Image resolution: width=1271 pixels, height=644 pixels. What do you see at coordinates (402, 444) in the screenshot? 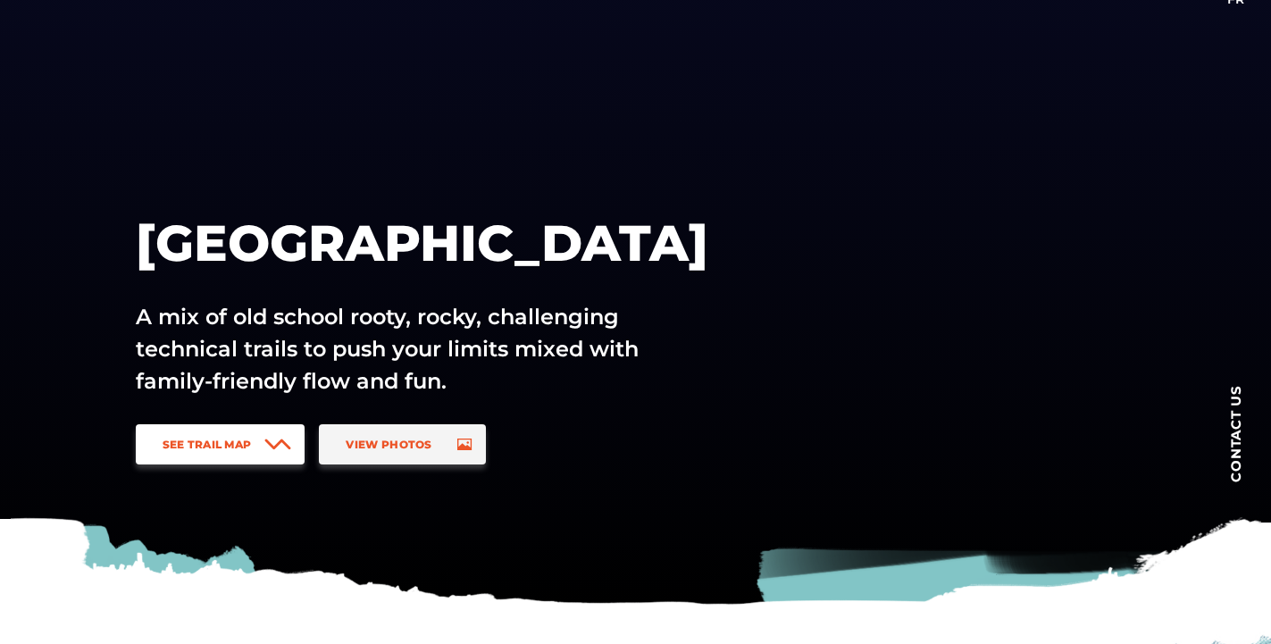
I see `a: View Photos` at bounding box center [402, 444].